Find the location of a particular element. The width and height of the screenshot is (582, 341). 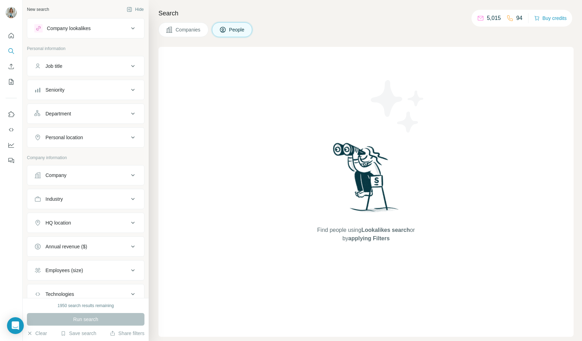

button: Search is located at coordinates (11, 51).